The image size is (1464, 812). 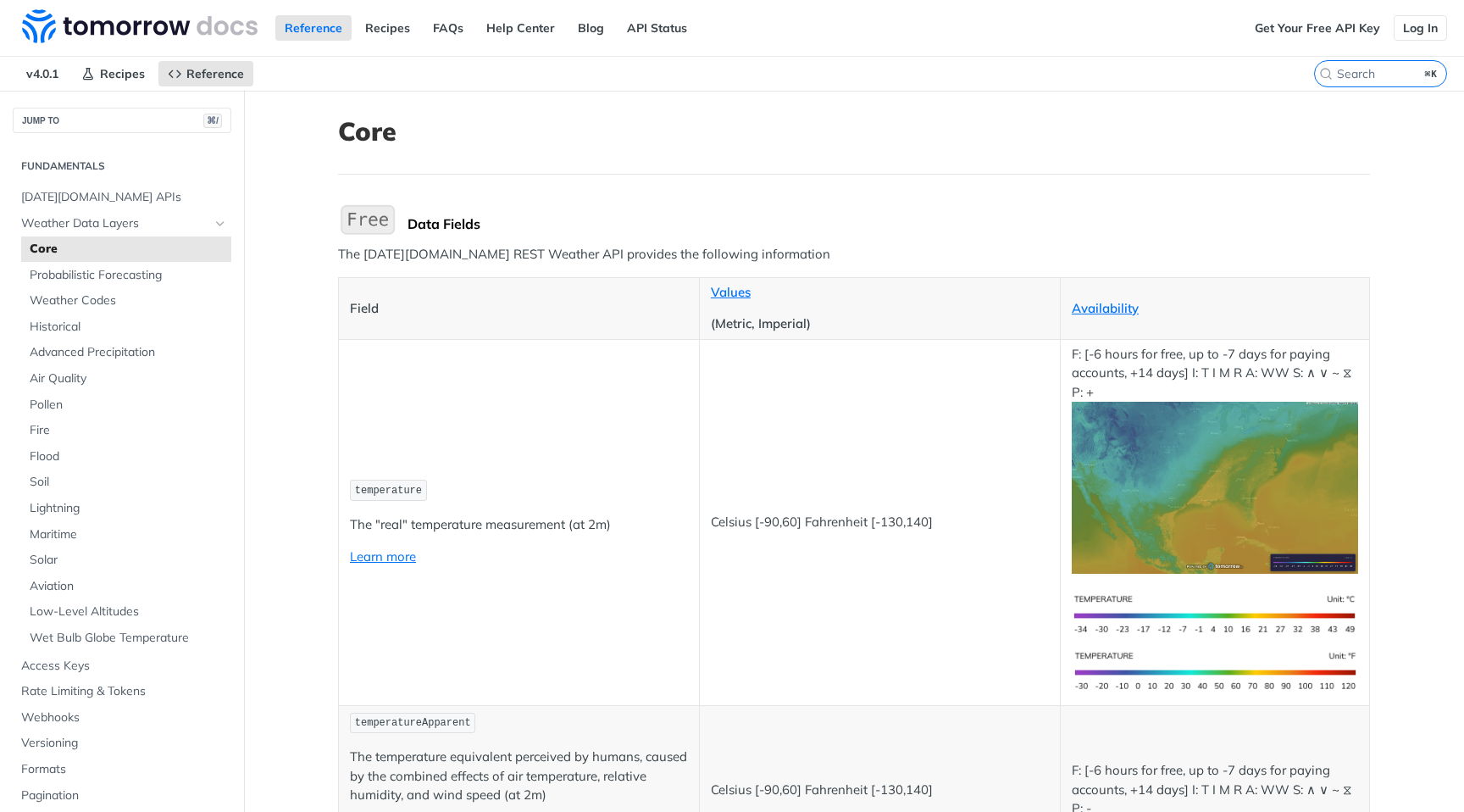 I want to click on button: Hide subpages for Weather Data Layers, so click(x=220, y=223).